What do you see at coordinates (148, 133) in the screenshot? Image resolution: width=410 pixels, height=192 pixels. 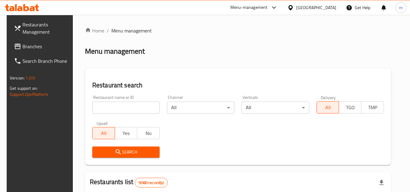 I see `button: No` at bounding box center [148, 133].